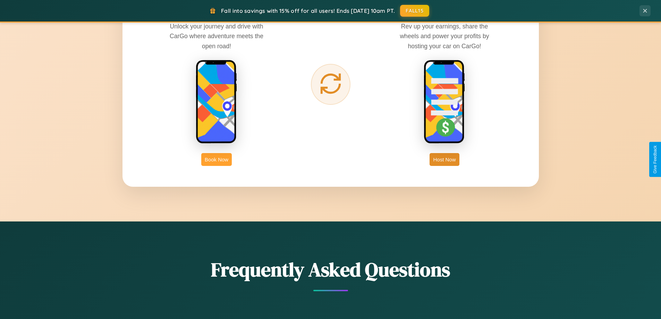  What do you see at coordinates (217, 102) in the screenshot?
I see `img: rent phone` at bounding box center [217, 102].